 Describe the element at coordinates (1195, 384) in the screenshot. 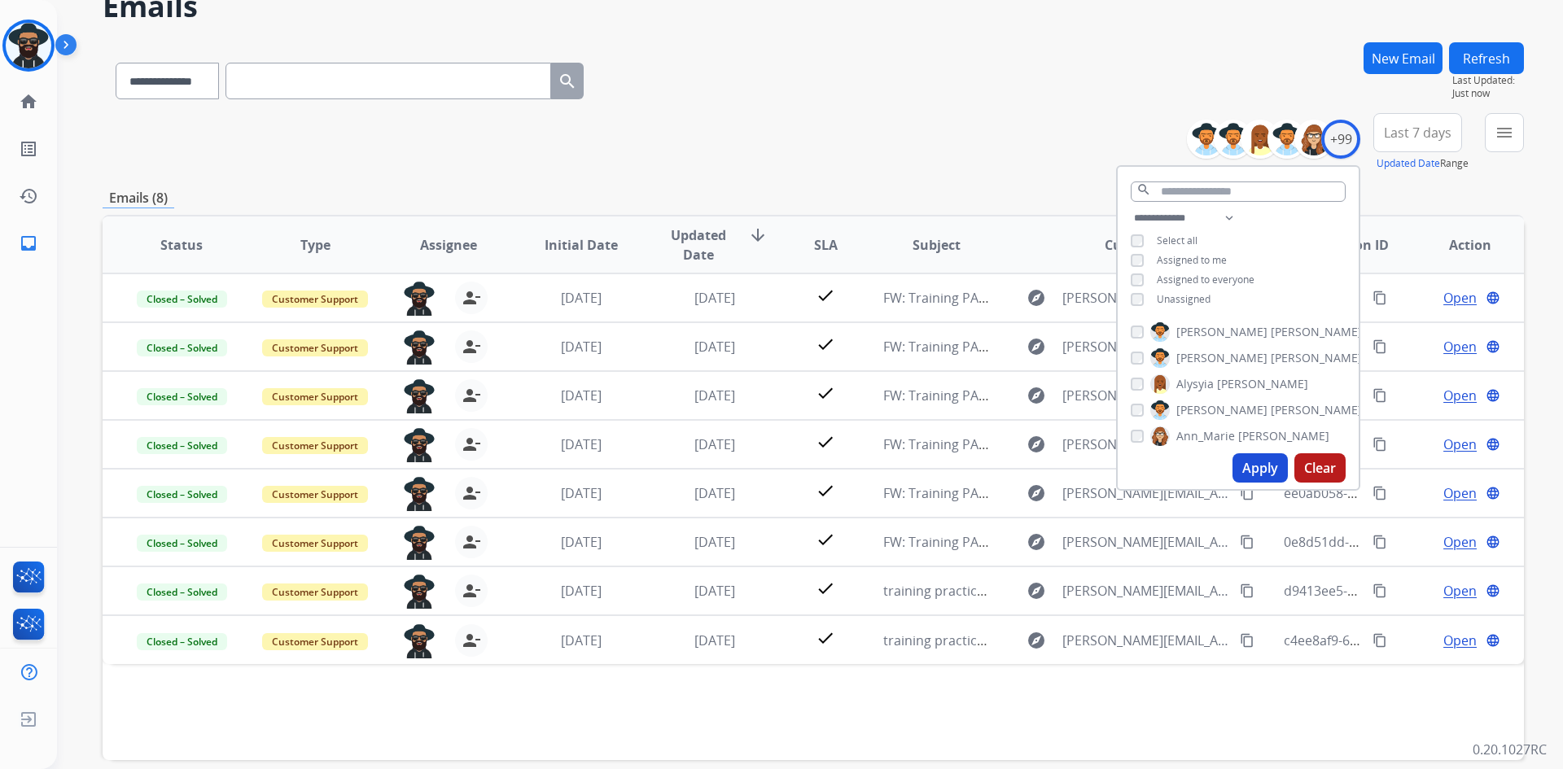

I see `span: Alysyia` at that location.